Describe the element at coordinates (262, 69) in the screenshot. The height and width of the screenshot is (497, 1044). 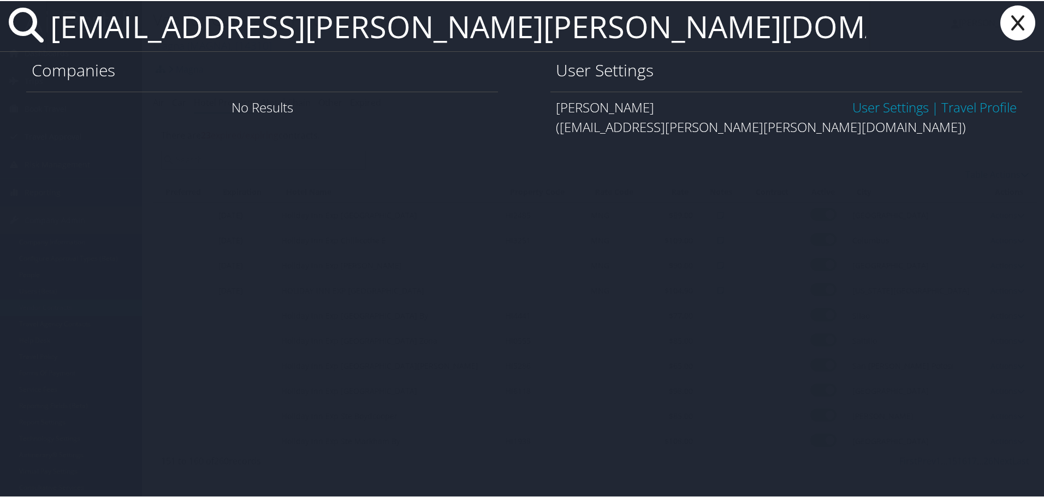
I see `h1: Companies` at that location.